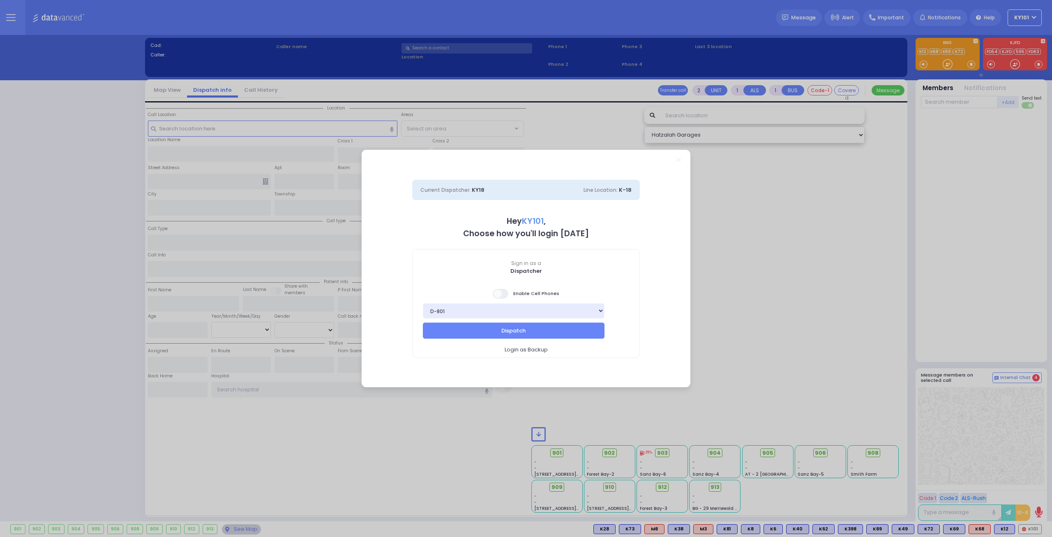 This screenshot has width=1052, height=537. Describe the element at coordinates (526, 221) in the screenshot. I see `b: Hey ,` at that location.